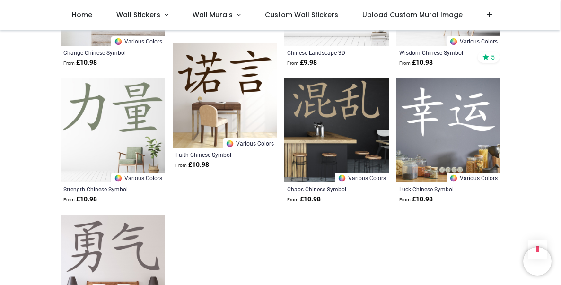 Image resolution: width=561 pixels, height=285 pixels. What do you see at coordinates (336, 130) in the screenshot?
I see `img: Chaos Chinese Symbol Wall Sticker` at bounding box center [336, 130].